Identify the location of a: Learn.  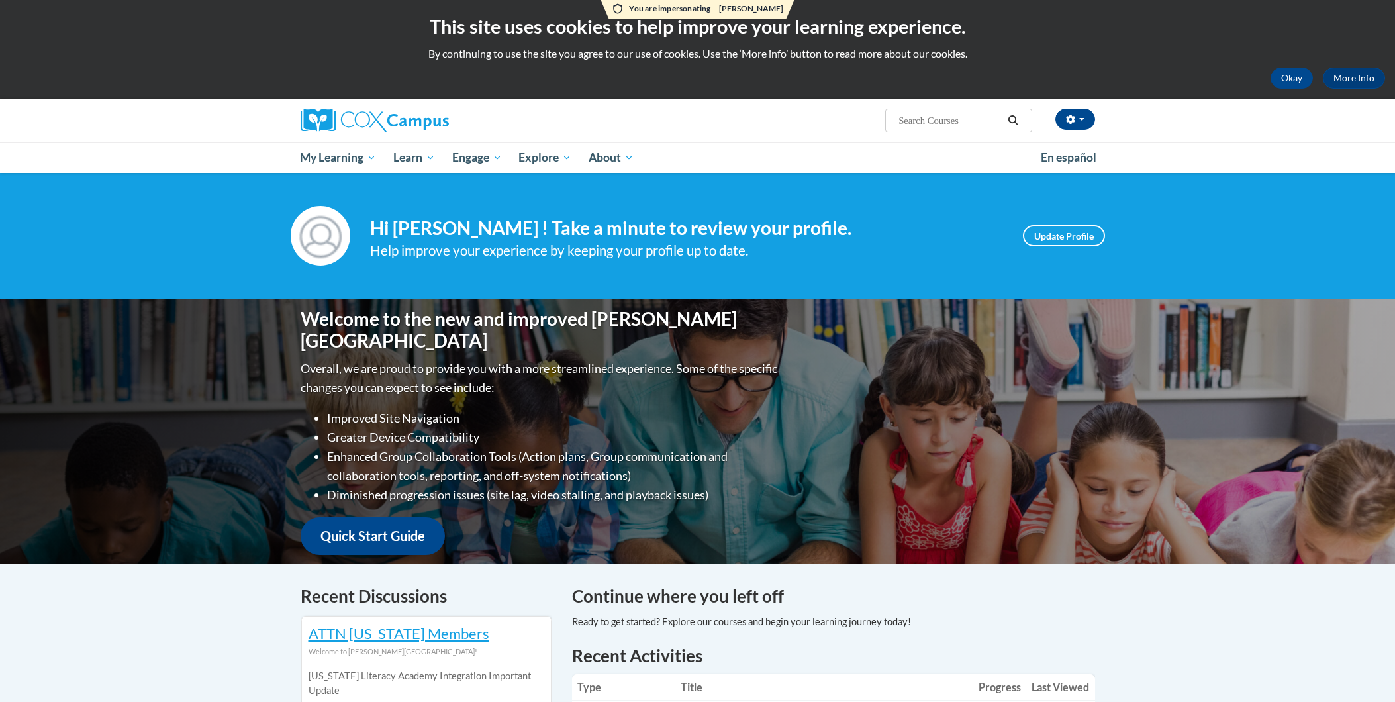
(414, 158).